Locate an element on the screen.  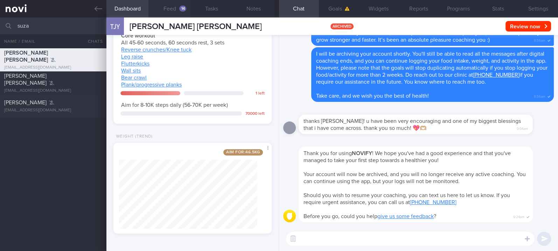
strong: Core workout is located at coordinates (138, 36).